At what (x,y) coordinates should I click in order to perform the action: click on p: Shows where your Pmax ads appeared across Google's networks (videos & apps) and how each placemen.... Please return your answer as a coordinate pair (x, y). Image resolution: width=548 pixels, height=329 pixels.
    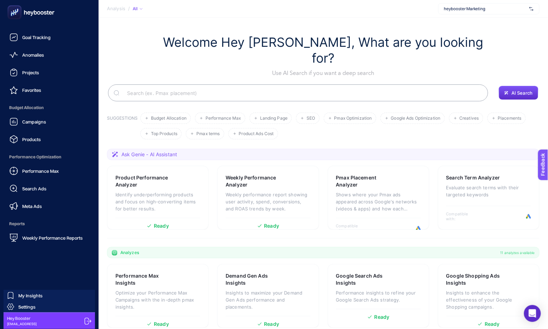
    Looking at the image, I should click on (379, 202).